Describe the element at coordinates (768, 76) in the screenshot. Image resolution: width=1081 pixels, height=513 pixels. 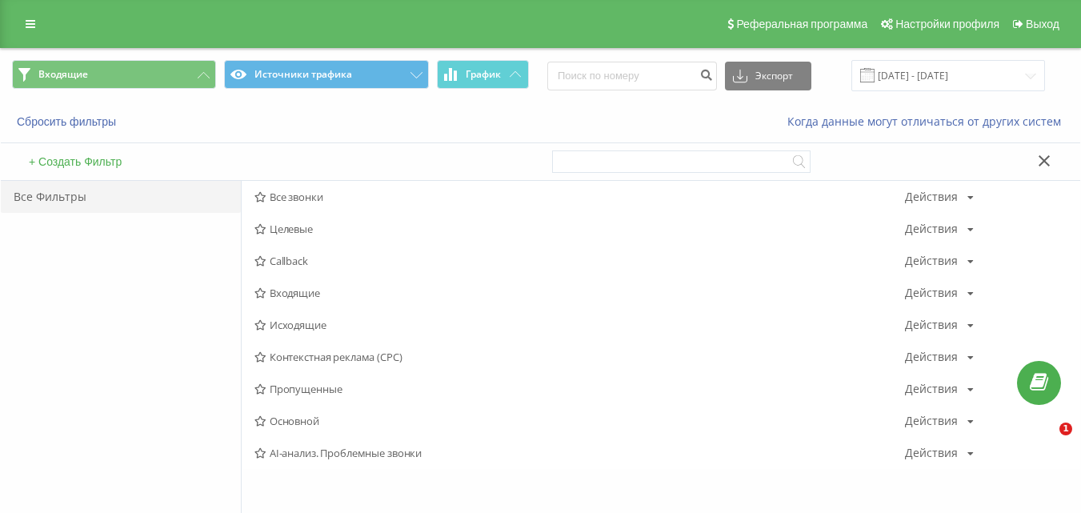
I see `button: Экспорт` at that location.